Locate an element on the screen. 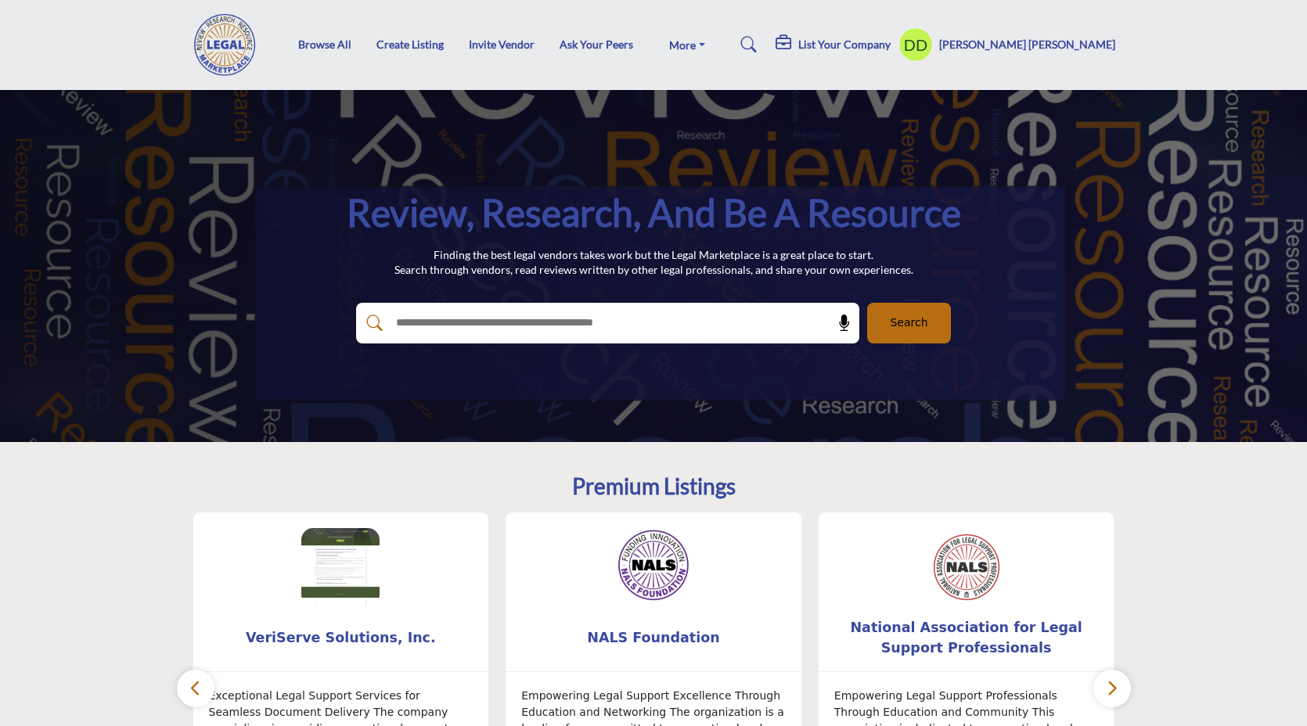 The height and width of the screenshot is (726, 1307). img: National Association for Legal Support Professionals is located at coordinates (967, 568).